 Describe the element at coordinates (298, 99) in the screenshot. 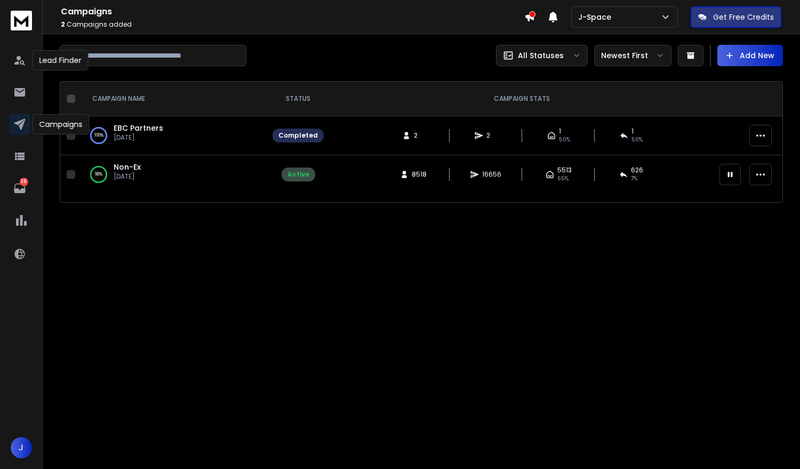

I see `th: STATUS` at that location.